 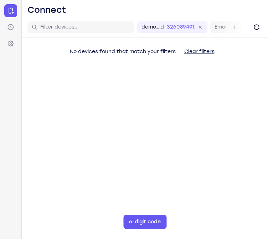 What do you see at coordinates (11, 27) in the screenshot?
I see `a: Sessions` at bounding box center [11, 27].